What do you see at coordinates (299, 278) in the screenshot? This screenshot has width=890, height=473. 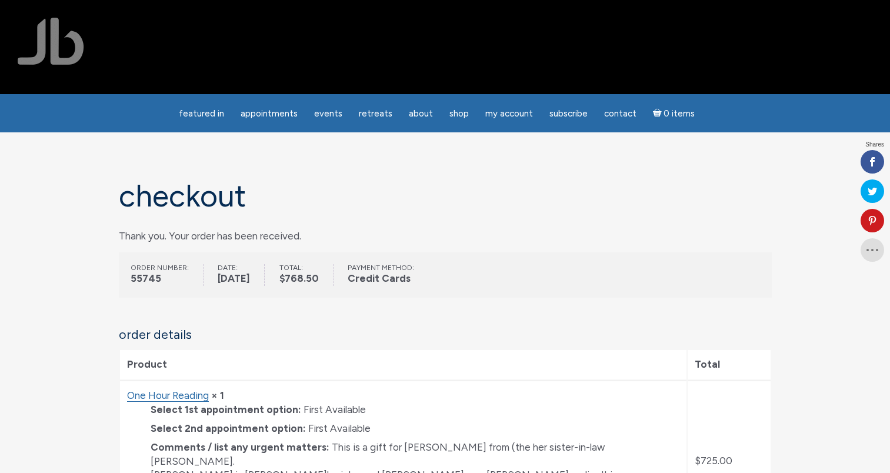 I see `bdi: 768.50` at bounding box center [299, 278].